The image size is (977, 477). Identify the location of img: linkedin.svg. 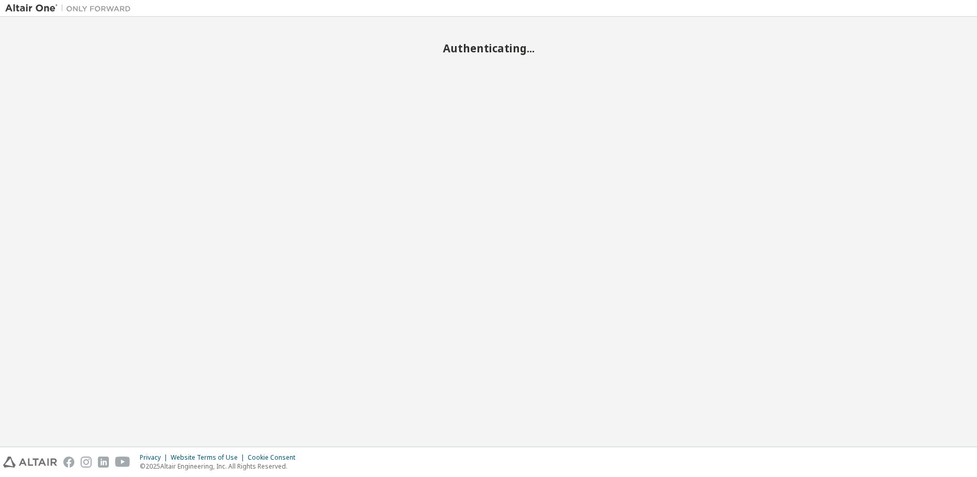
(103, 462).